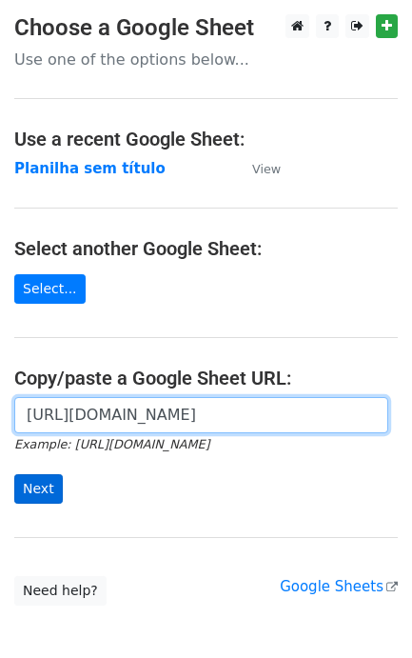  I want to click on small: View, so click(267, 169).